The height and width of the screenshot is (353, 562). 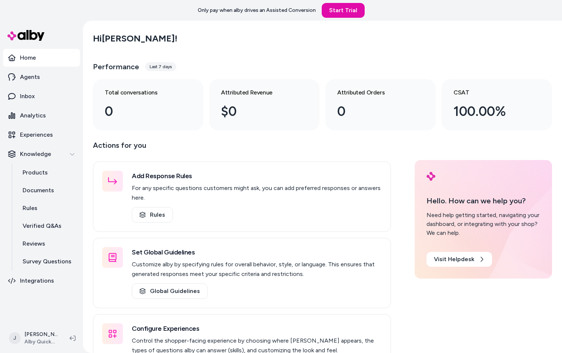 I want to click on a: Home, so click(x=41, y=58).